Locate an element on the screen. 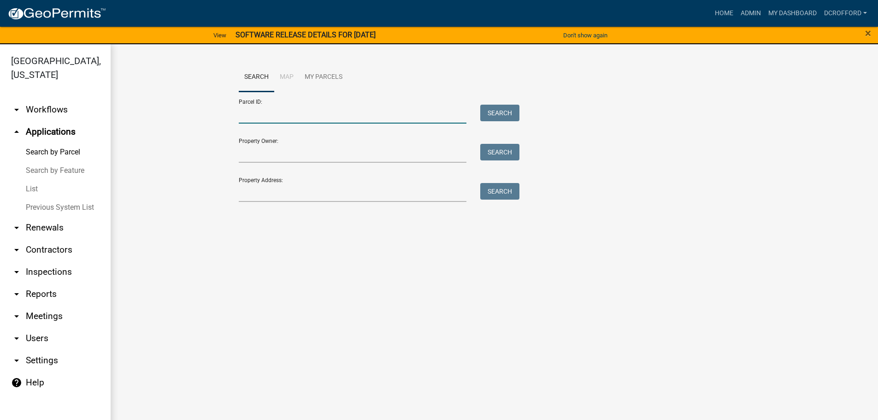 This screenshot has width=878, height=420. i: help is located at coordinates (17, 383).